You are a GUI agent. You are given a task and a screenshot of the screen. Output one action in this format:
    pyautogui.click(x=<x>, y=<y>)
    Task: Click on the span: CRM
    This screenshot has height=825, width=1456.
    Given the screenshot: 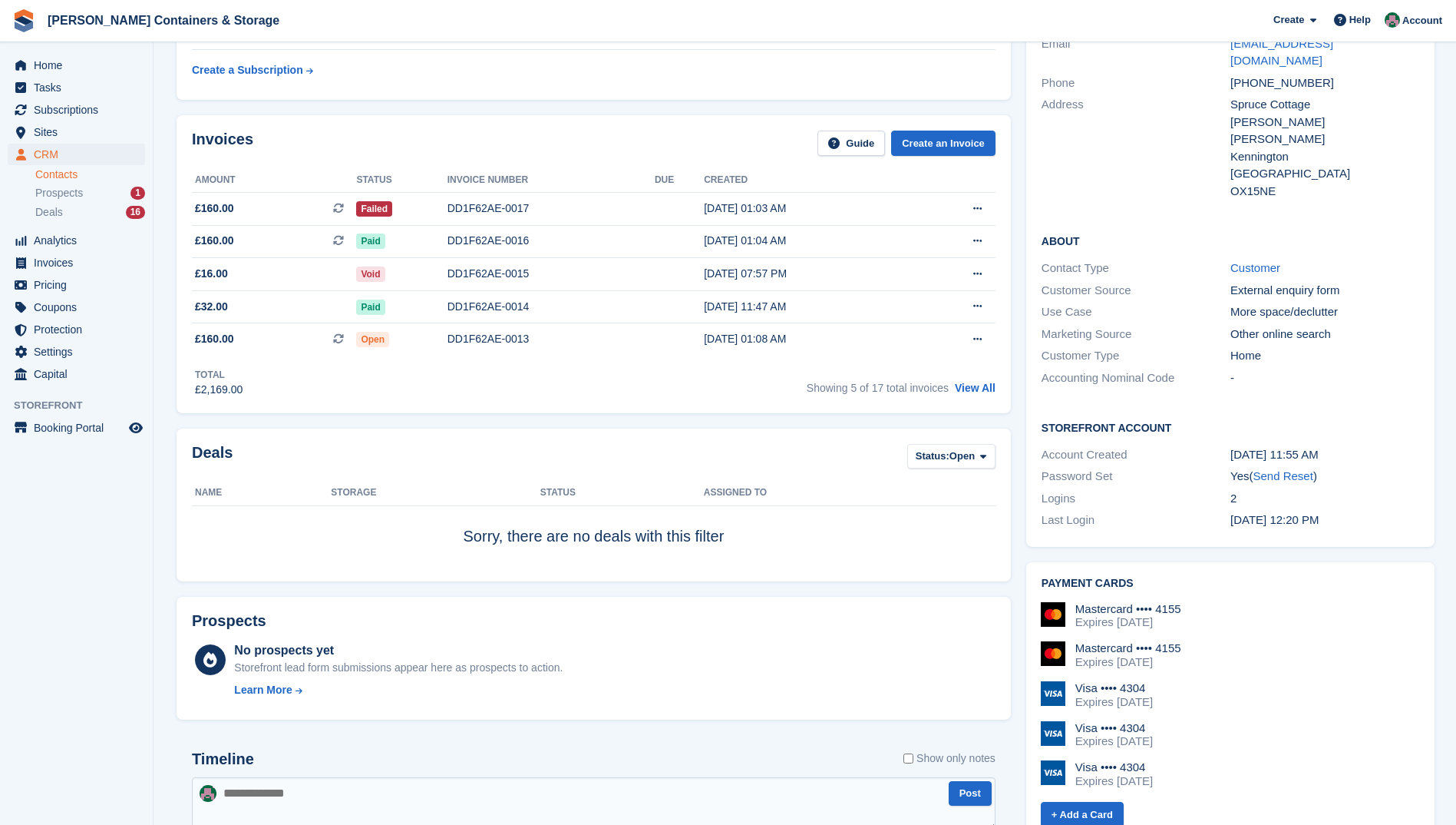 What is the action you would take?
    pyautogui.click(x=80, y=154)
    